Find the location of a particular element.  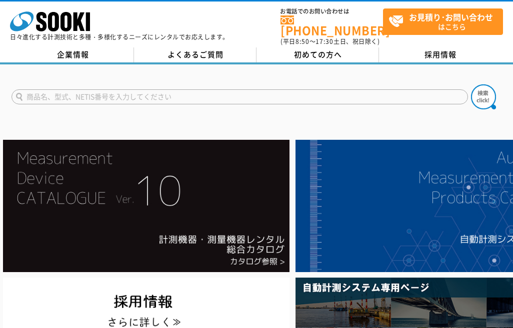

p: 日々進化する計測技術と多種・多様化するニーズにレンタルでお応えします。 is located at coordinates (119, 37).